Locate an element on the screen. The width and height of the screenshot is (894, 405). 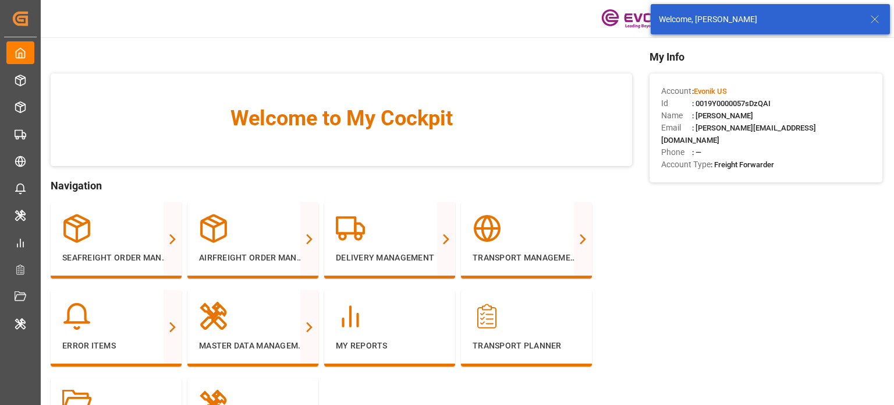
p: Delivery Management is located at coordinates (389, 257).